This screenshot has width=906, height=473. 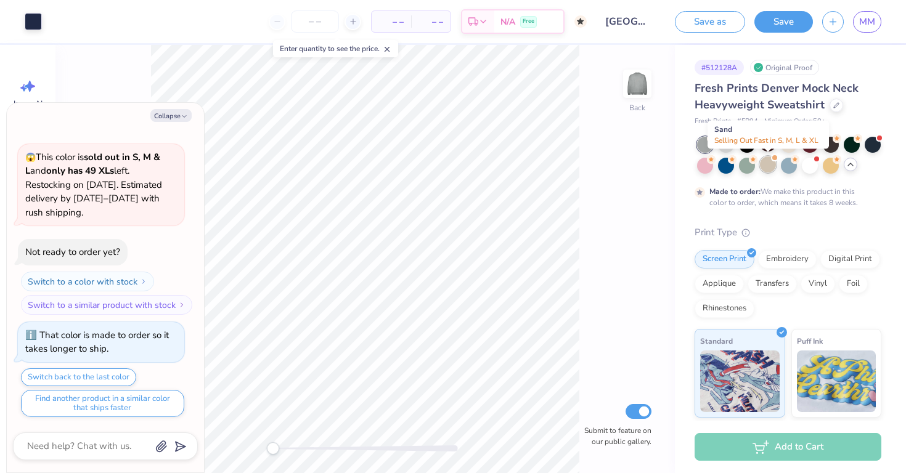 I want to click on label: Submit to feature on our public gallery., so click(x=615, y=436).